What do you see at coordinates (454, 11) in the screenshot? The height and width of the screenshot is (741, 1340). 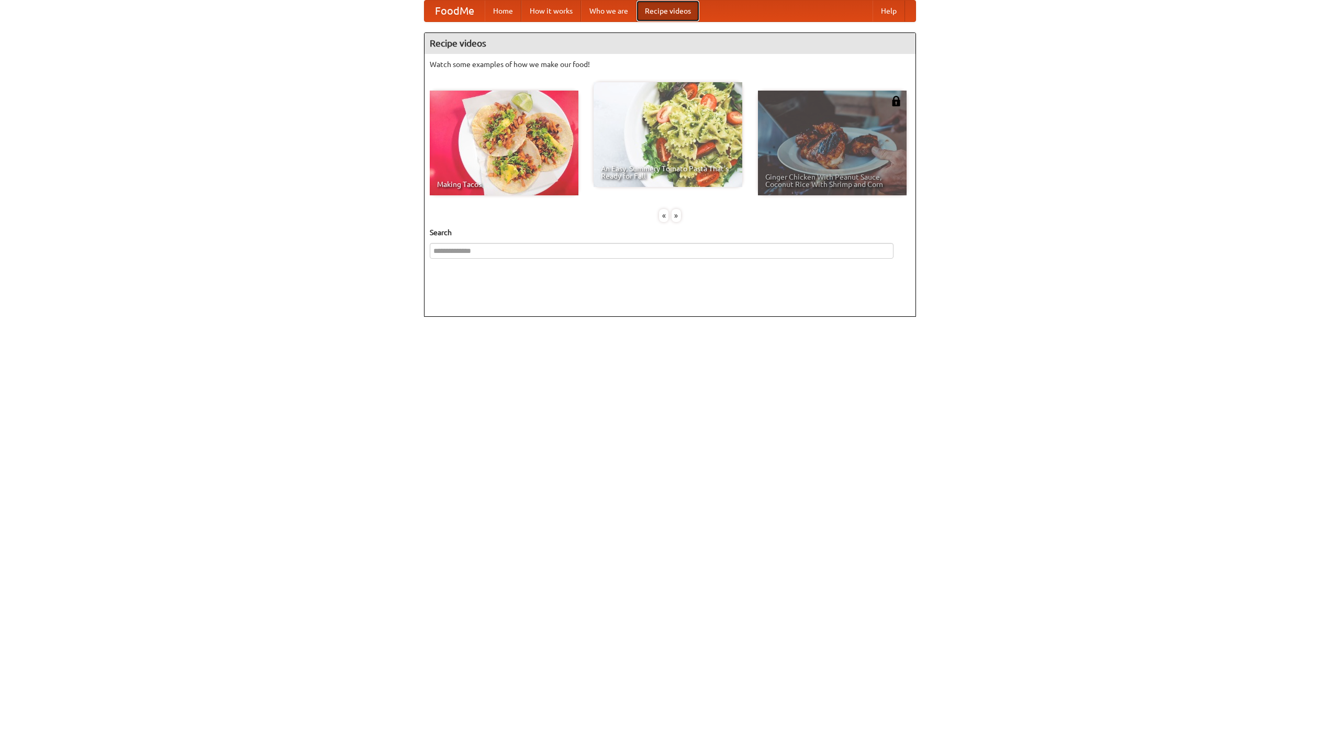 I see `a: FoodMe` at bounding box center [454, 11].